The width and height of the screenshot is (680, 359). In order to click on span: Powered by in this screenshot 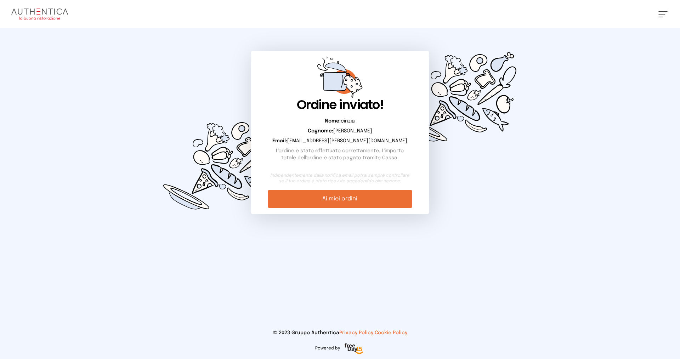, I will do `click(328, 349)`.